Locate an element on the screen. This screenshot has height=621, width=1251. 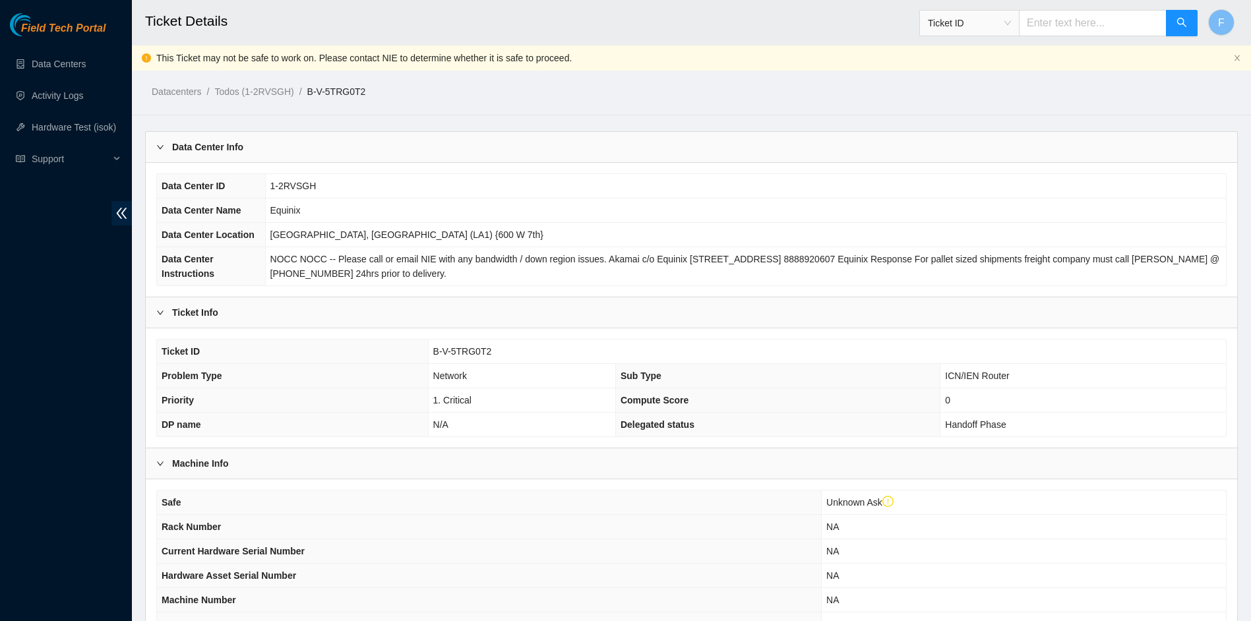
span: Equinix is located at coordinates (285, 210).